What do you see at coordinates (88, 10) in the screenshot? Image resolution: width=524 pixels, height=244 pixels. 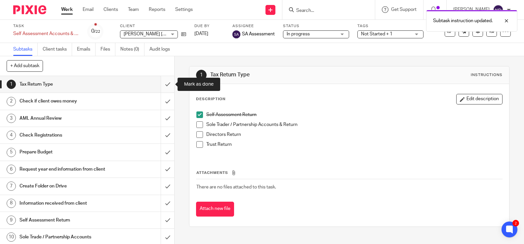 I see `a: Email` at bounding box center [88, 10].